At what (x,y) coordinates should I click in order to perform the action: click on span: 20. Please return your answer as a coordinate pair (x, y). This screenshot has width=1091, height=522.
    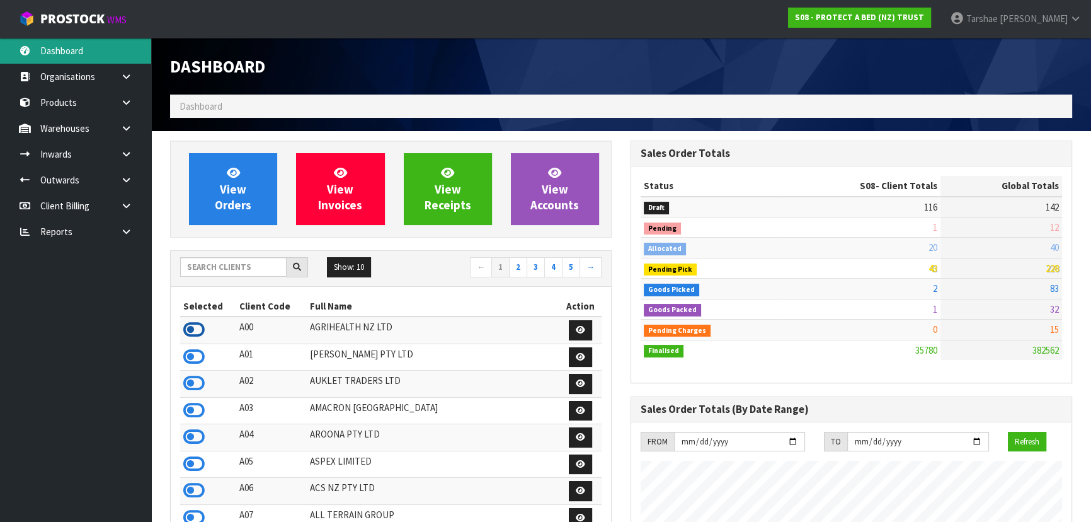
    Looking at the image, I should click on (933, 247).